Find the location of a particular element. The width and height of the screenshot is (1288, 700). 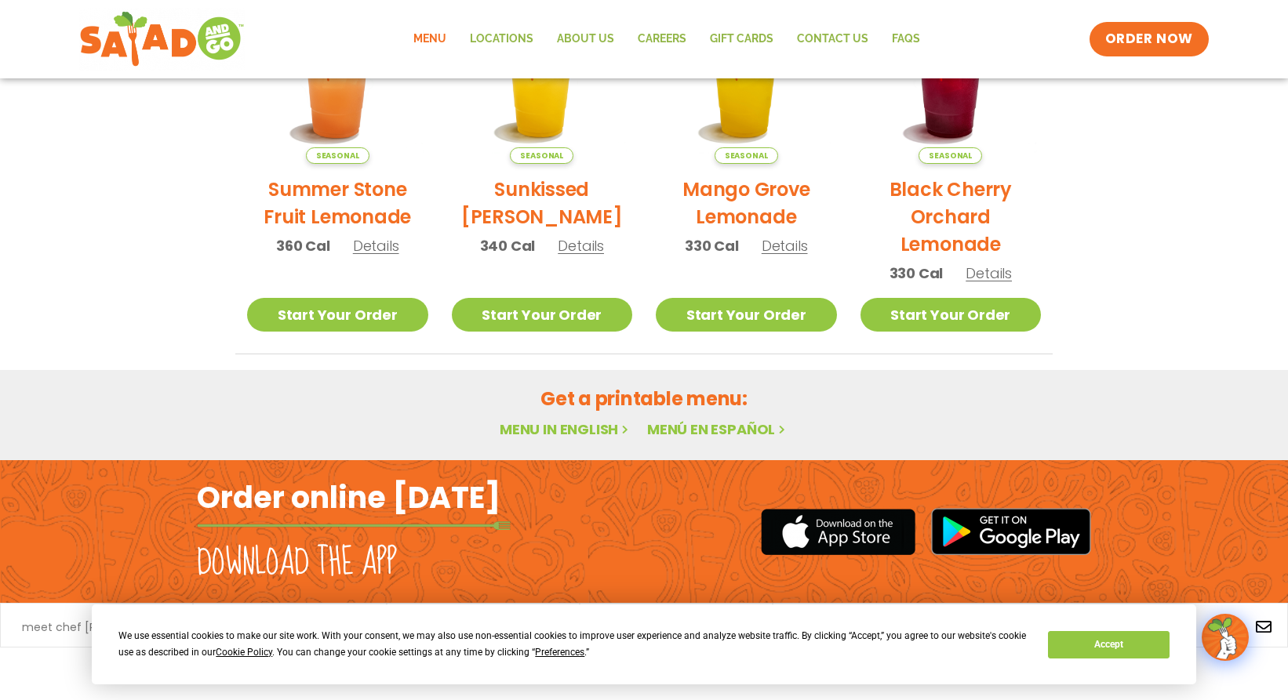

a: Menu in English is located at coordinates (565, 429).